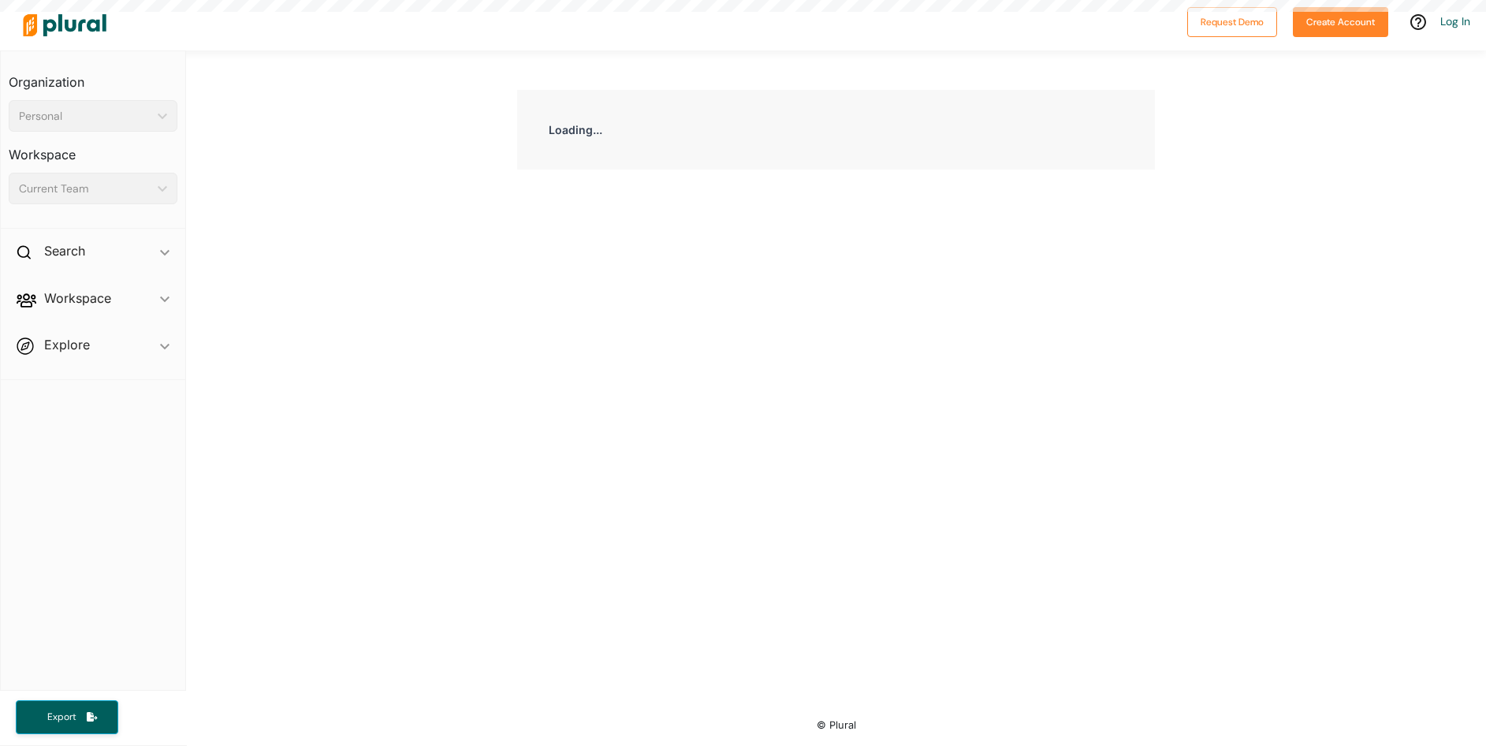 This screenshot has height=746, width=1486. I want to click on button: Export, so click(67, 716).